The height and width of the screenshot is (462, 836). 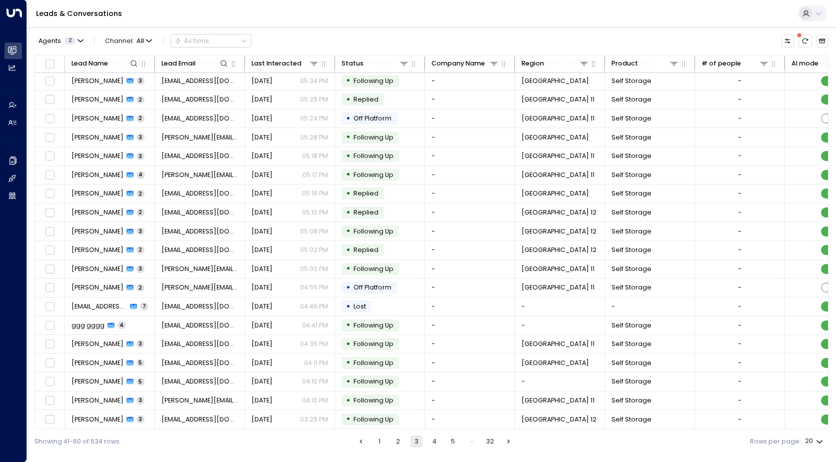 I want to click on span: aoifemburbridge@gmail.com, so click(x=200, y=250).